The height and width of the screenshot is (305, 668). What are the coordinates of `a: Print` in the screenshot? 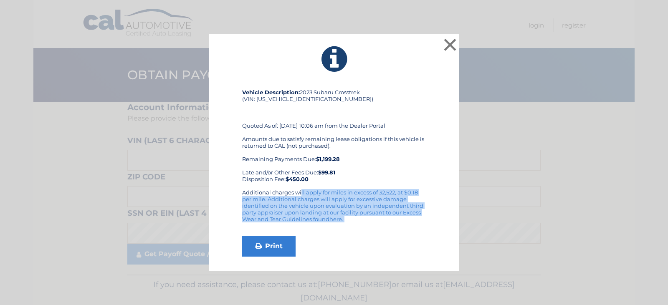 It's located at (269, 246).